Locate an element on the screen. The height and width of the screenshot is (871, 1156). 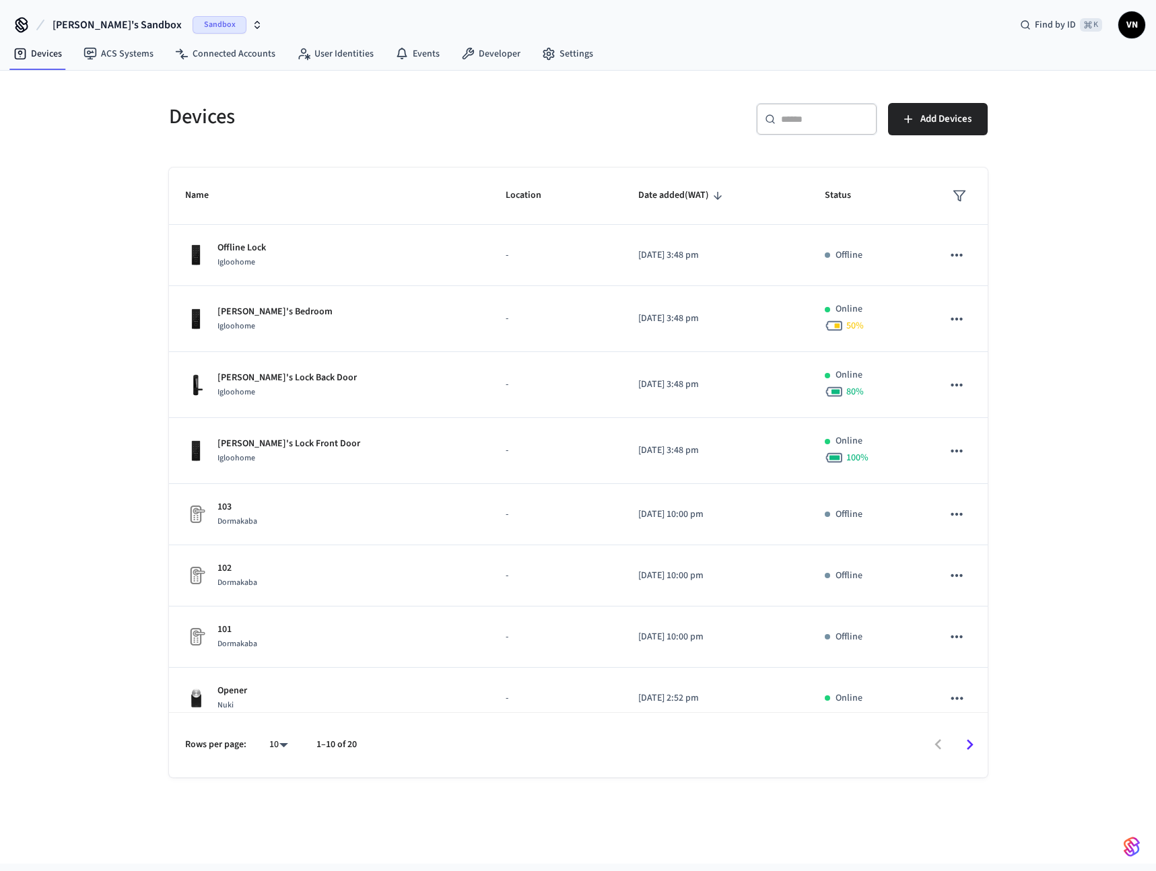
button: Add Devices is located at coordinates (938, 119).